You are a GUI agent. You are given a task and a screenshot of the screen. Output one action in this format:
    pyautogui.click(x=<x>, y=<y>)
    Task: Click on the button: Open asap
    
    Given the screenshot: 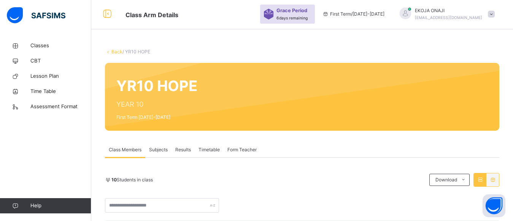 What is the action you would take?
    pyautogui.click(x=494, y=205)
    